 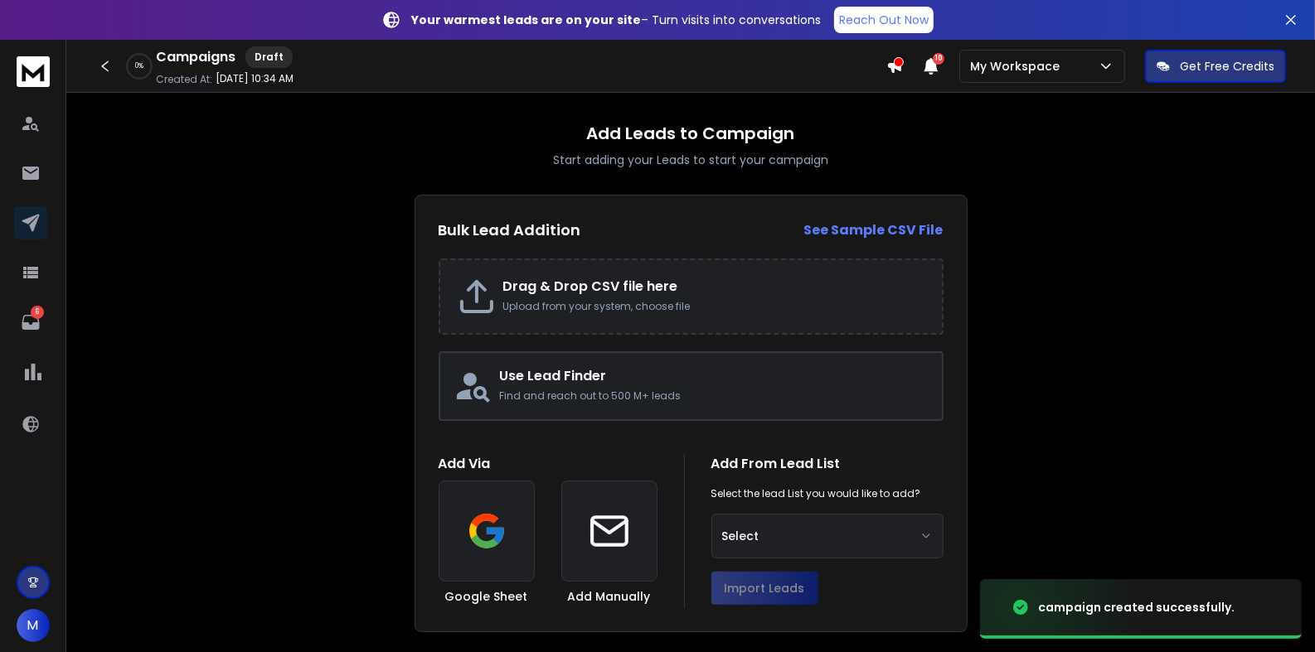 What do you see at coordinates (874, 230) in the screenshot?
I see `a: See Sample CSV File` at bounding box center [874, 230].